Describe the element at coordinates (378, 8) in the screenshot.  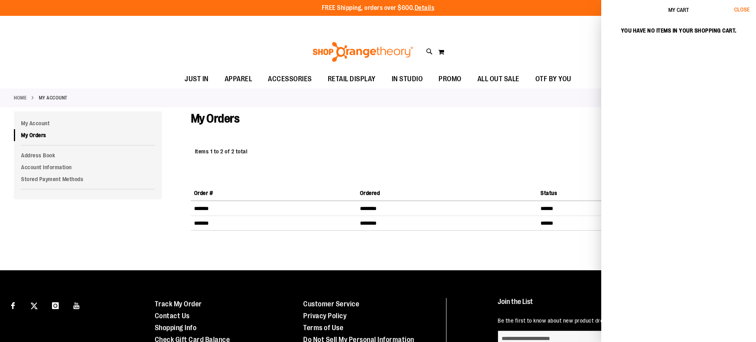
I see `p: FREE Shipping, orders over $600.` at that location.